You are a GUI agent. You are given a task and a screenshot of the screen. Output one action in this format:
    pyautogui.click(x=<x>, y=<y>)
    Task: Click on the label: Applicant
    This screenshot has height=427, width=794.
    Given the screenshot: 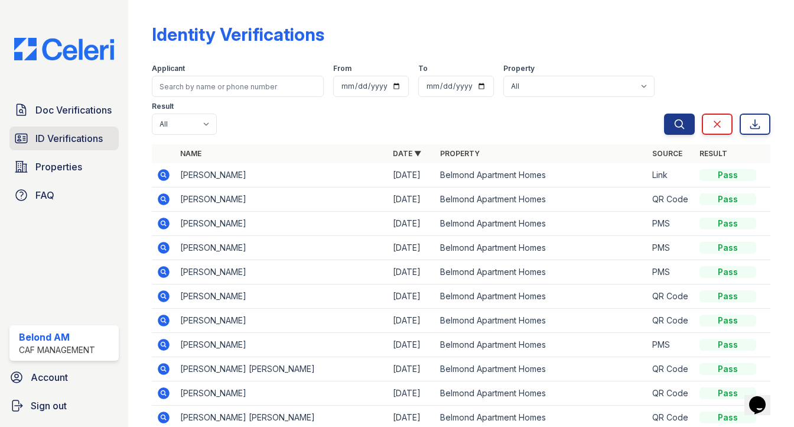 What is the action you would take?
    pyautogui.click(x=168, y=69)
    